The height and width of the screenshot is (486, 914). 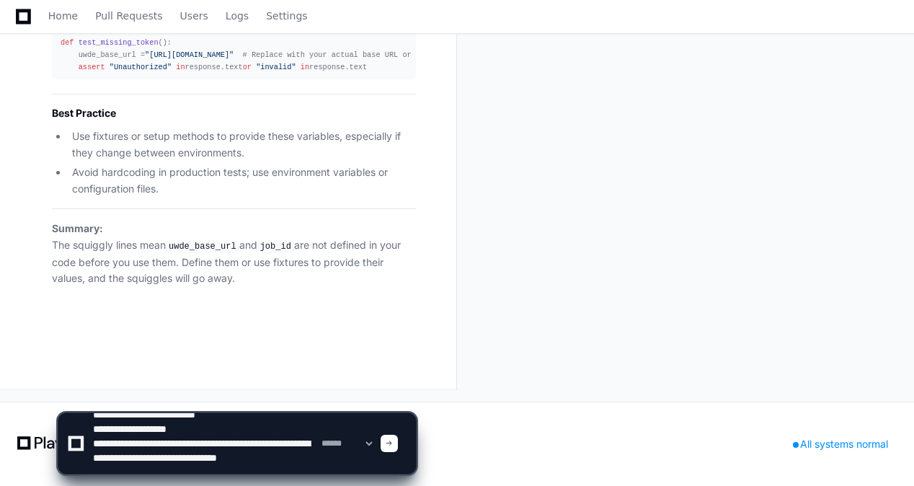 What do you see at coordinates (247, 67) in the screenshot?
I see `span: or` at bounding box center [247, 67].